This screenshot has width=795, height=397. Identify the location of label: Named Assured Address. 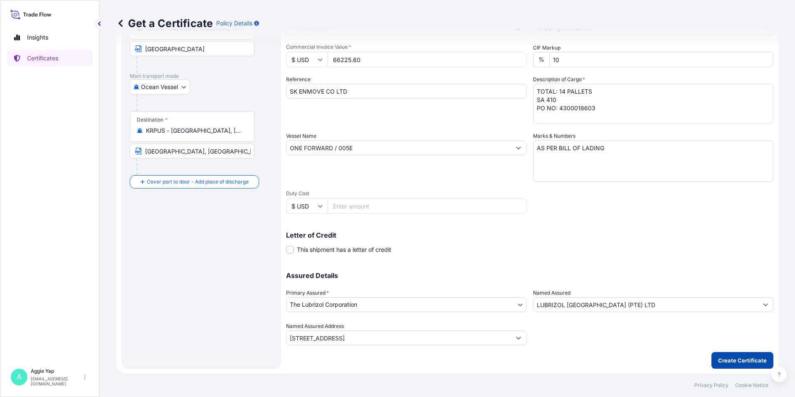
(315, 326).